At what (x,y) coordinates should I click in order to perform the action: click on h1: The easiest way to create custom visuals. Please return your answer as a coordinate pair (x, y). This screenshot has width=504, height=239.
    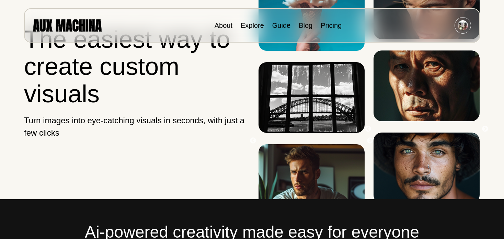
    Looking at the image, I should click on (135, 67).